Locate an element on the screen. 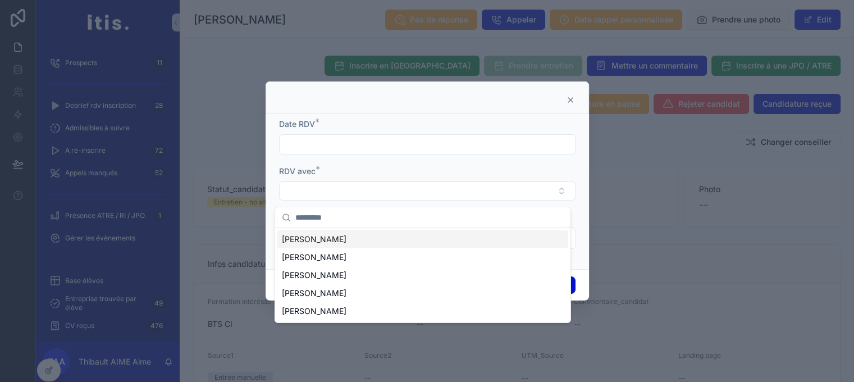  span: RDV avec is located at coordinates (297, 171).